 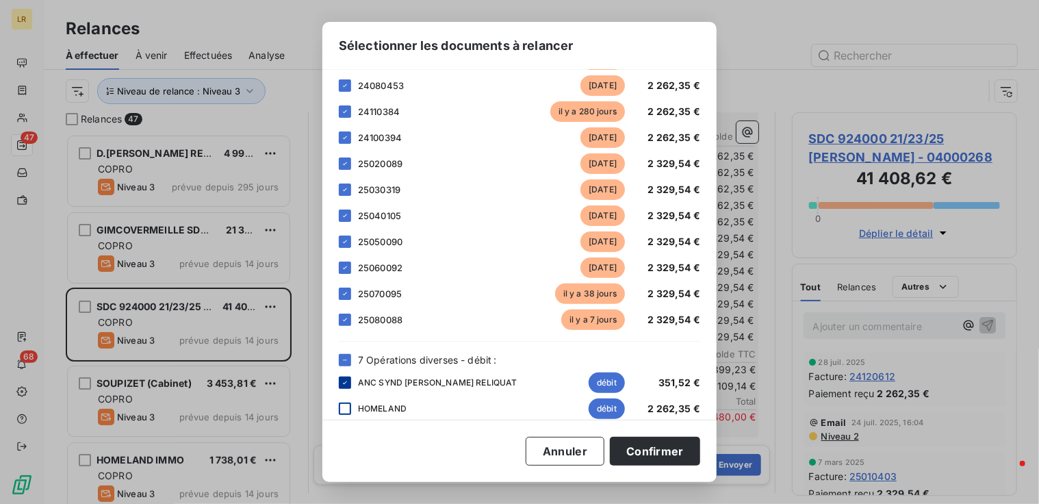 I want to click on span: 25070095, so click(x=380, y=294).